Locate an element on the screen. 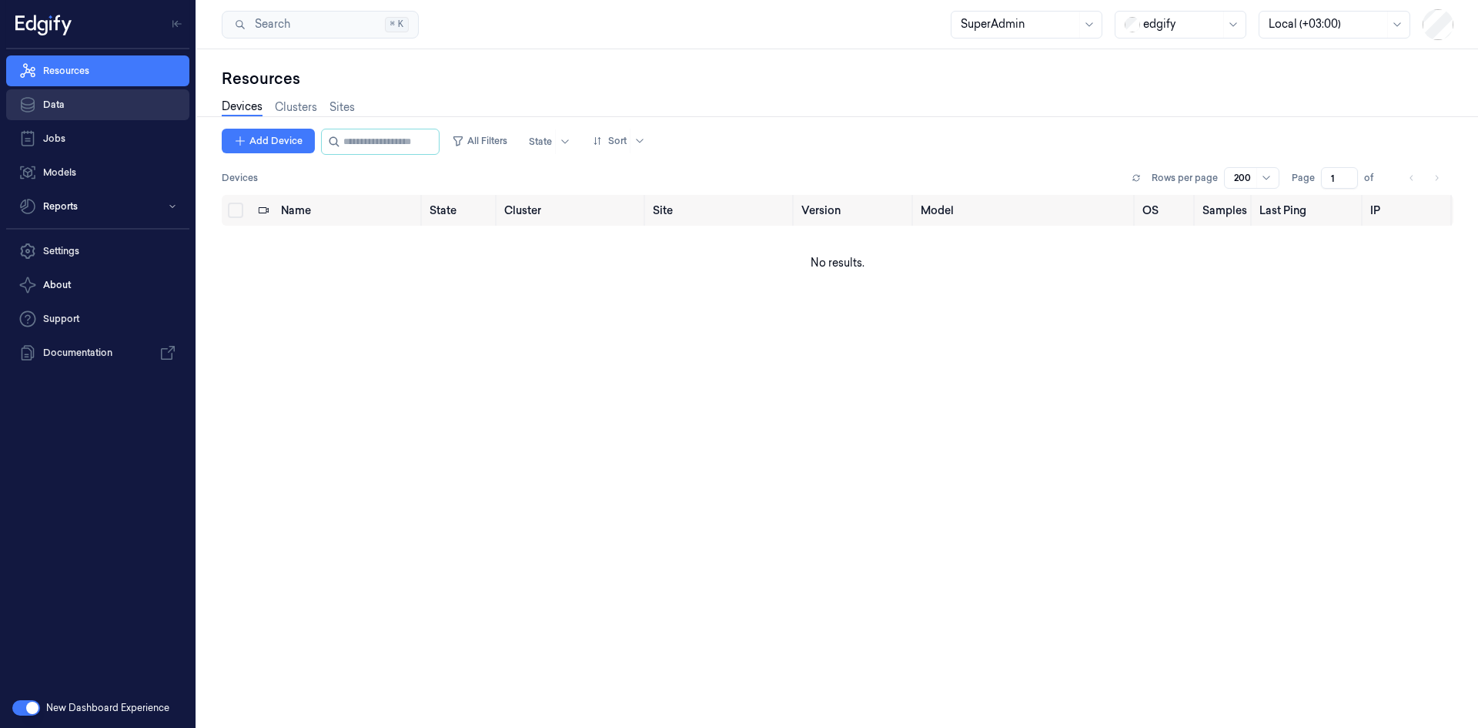  a: Settings is located at coordinates (98, 251).